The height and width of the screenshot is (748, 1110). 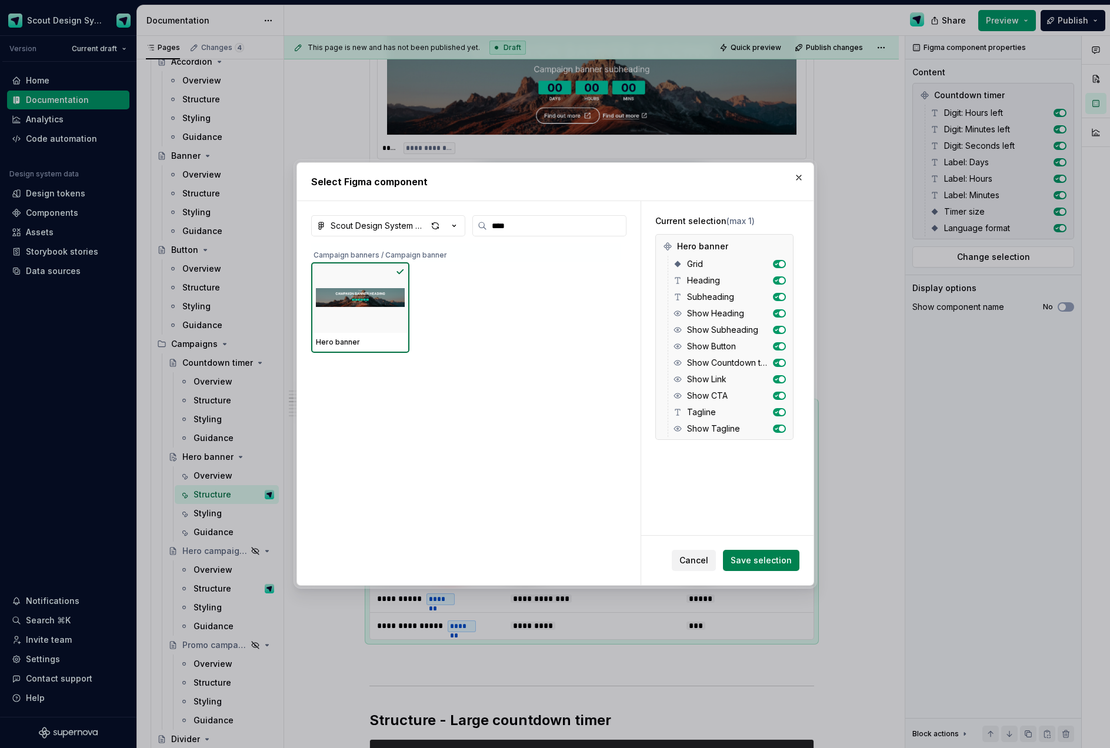 What do you see at coordinates (555, 182) in the screenshot?
I see `h2: Select Figma component` at bounding box center [555, 182].